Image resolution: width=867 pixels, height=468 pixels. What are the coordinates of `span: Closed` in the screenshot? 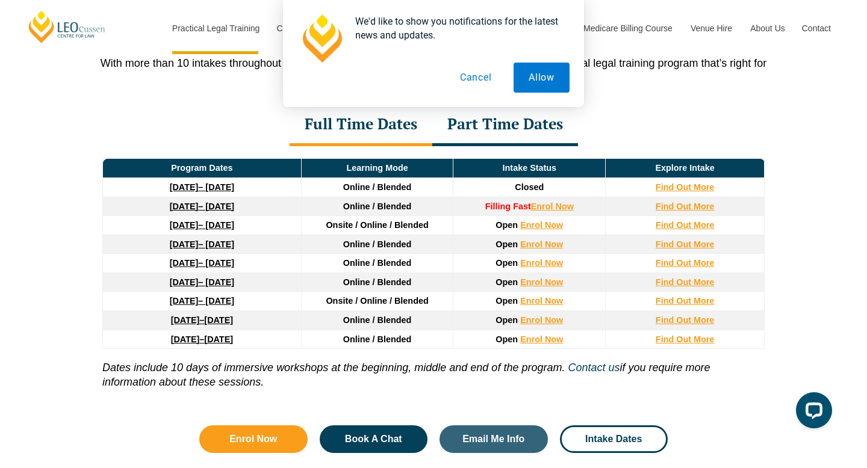 It's located at (529, 187).